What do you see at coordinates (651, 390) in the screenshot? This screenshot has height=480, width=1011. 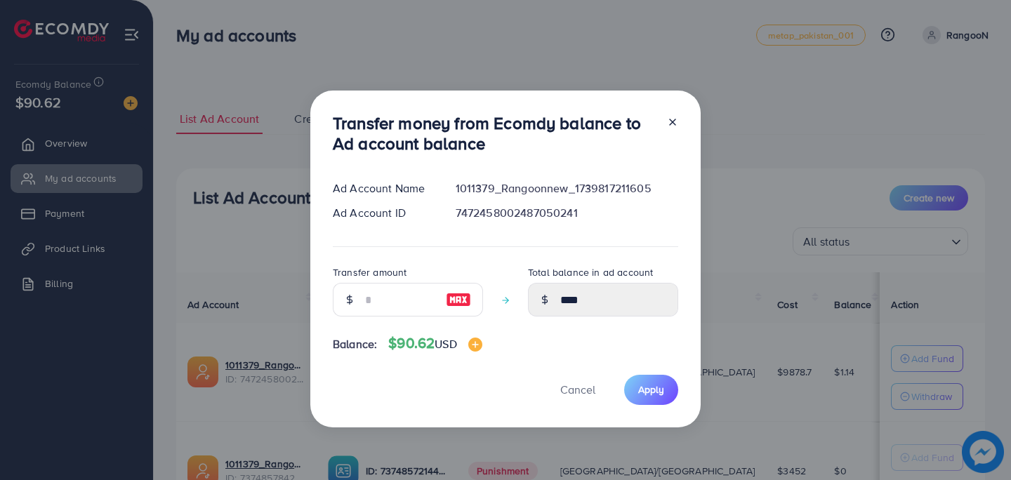 I see `button: Apply` at bounding box center [651, 390].